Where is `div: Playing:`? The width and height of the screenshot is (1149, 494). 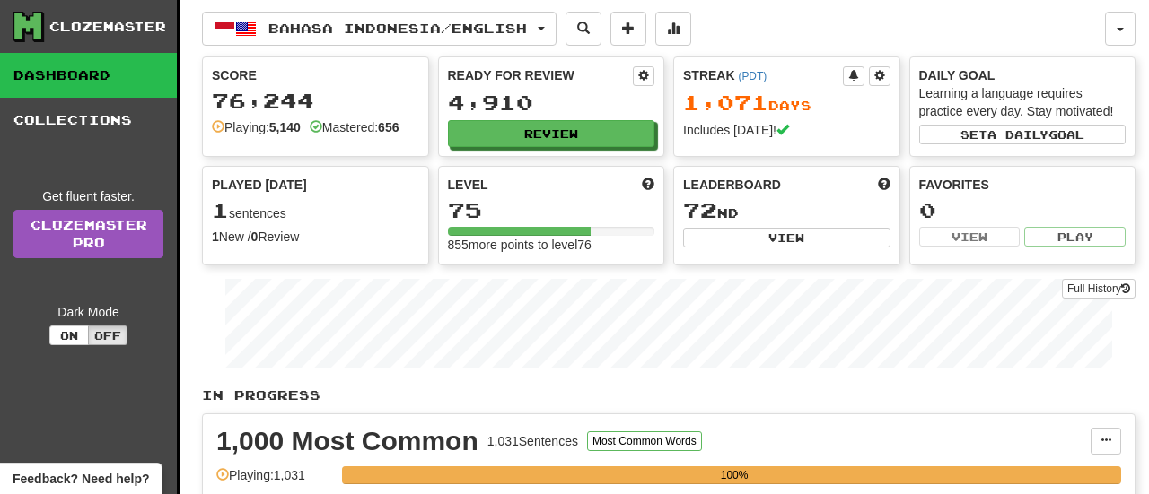 div: Playing: is located at coordinates (256, 127).